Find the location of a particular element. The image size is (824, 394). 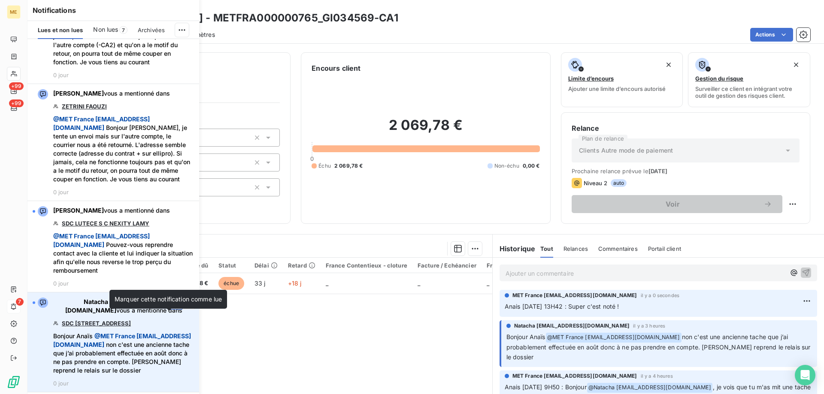

span: Portail client is located at coordinates (664, 249).